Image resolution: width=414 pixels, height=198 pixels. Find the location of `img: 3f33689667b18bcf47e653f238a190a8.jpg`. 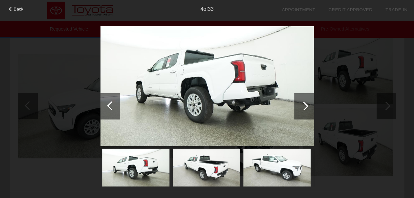

img: 3f33689667b18bcf47e653f238a190a8.jpg is located at coordinates (206, 168).